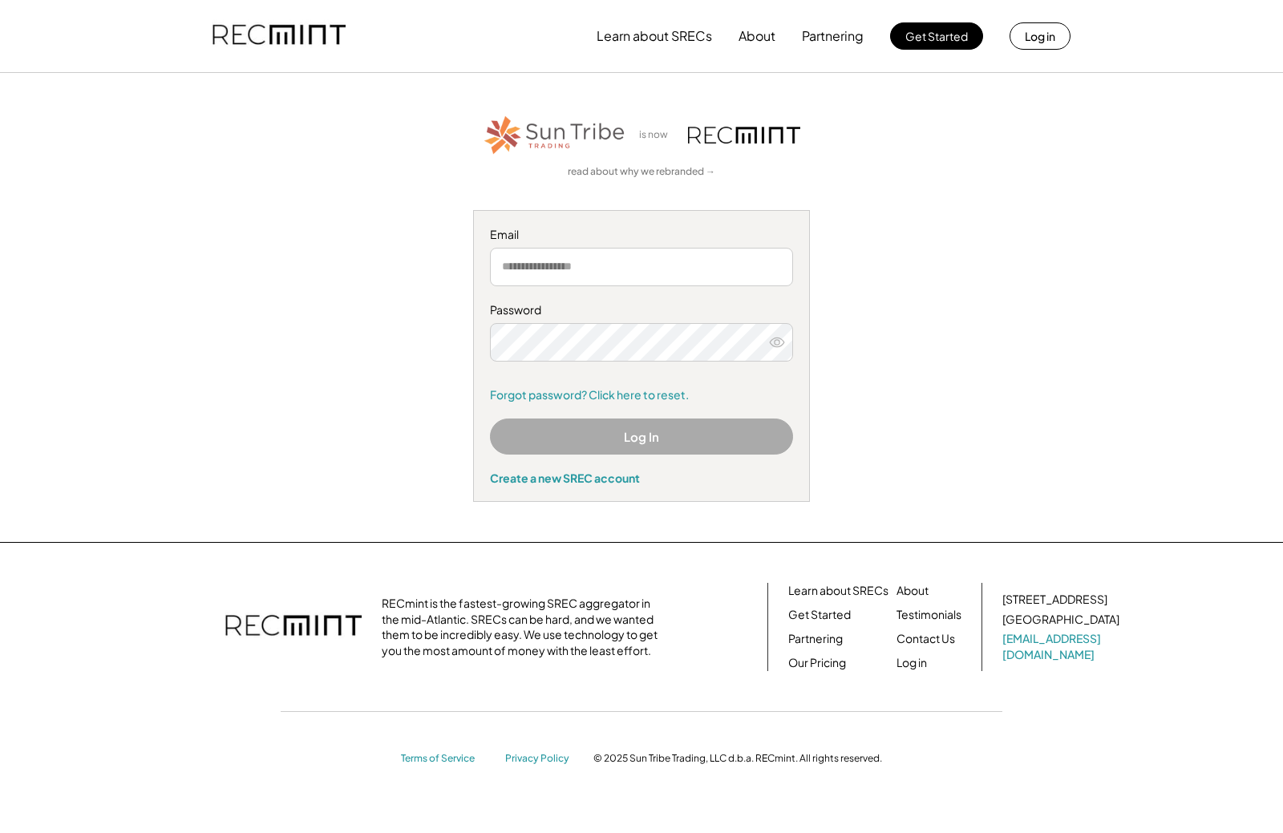 This screenshot has height=833, width=1283. I want to click on button: Log in, so click(1040, 36).